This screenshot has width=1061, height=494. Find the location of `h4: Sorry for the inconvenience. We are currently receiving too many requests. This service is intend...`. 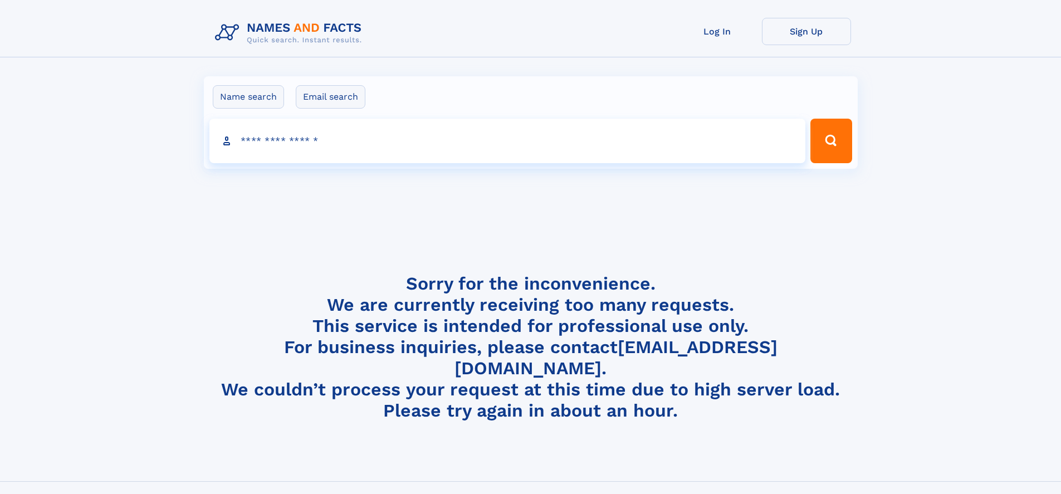

h4: Sorry for the inconvenience. We are currently receiving too many requests. This service is intend... is located at coordinates (531, 347).